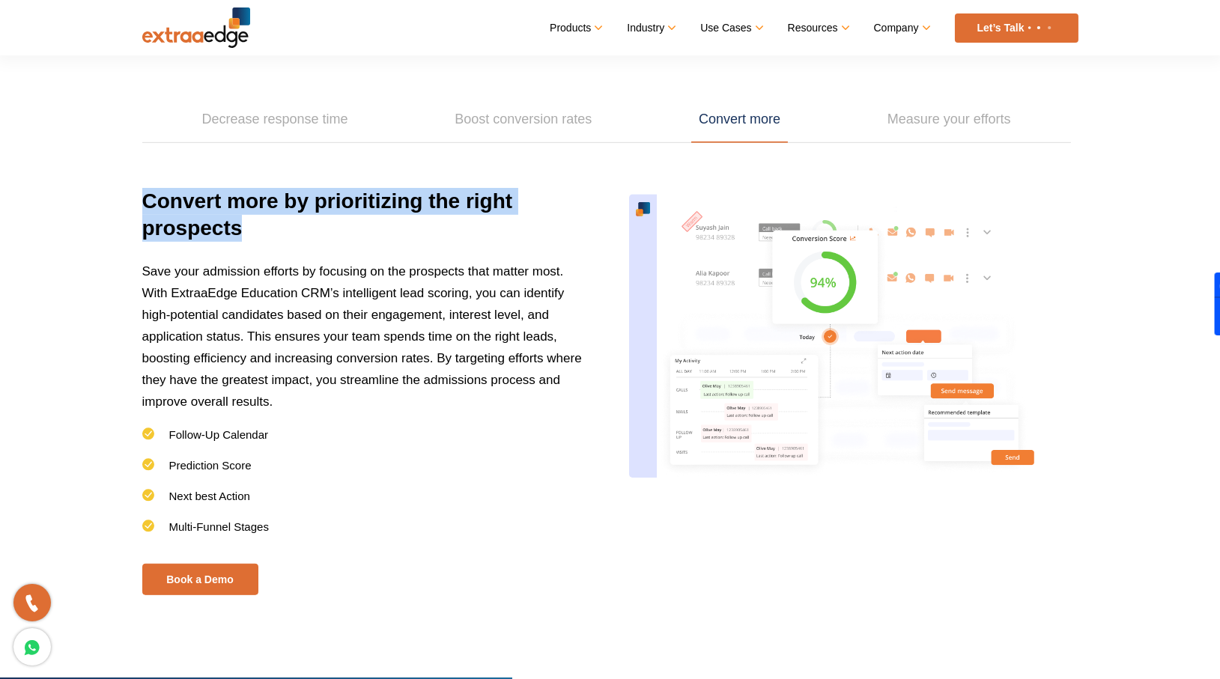  I want to click on a: Measure your efforts, so click(949, 120).